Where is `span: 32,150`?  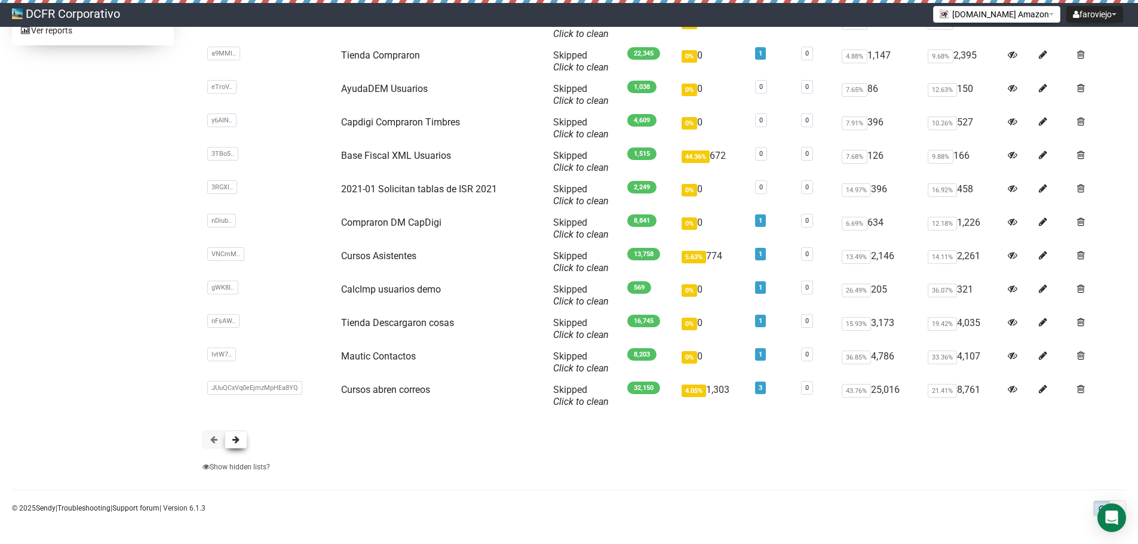 span: 32,150 is located at coordinates (644, 388).